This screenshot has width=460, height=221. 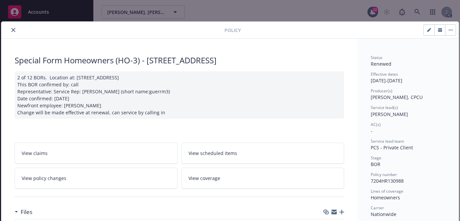 What do you see at coordinates (377, 207) in the screenshot?
I see `span: Carrier` at bounding box center [377, 207].